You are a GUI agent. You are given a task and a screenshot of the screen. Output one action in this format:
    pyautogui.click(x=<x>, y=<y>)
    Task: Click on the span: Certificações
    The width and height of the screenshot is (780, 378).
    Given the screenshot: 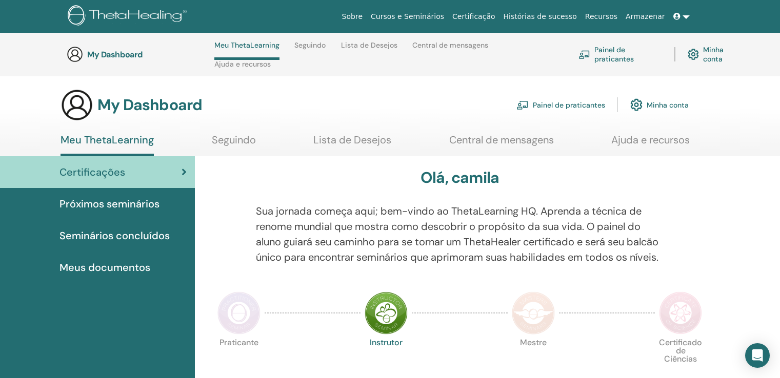 What is the action you would take?
    pyautogui.click(x=92, y=172)
    